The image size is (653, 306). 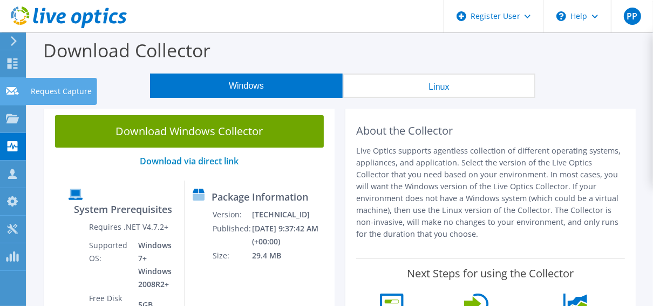 What do you see at coordinates (128, 227) in the screenshot?
I see `label: Requires .NET V4.7.2+` at bounding box center [128, 227].